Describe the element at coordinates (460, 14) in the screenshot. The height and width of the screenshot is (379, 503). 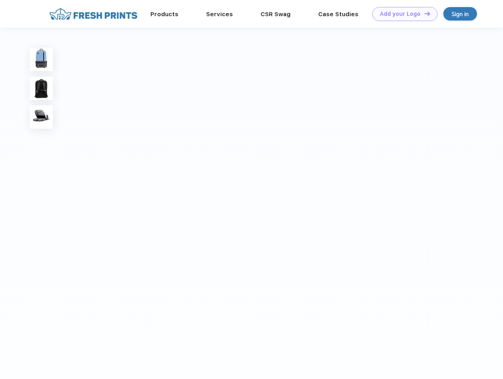
I see `a: Sign in` at that location.